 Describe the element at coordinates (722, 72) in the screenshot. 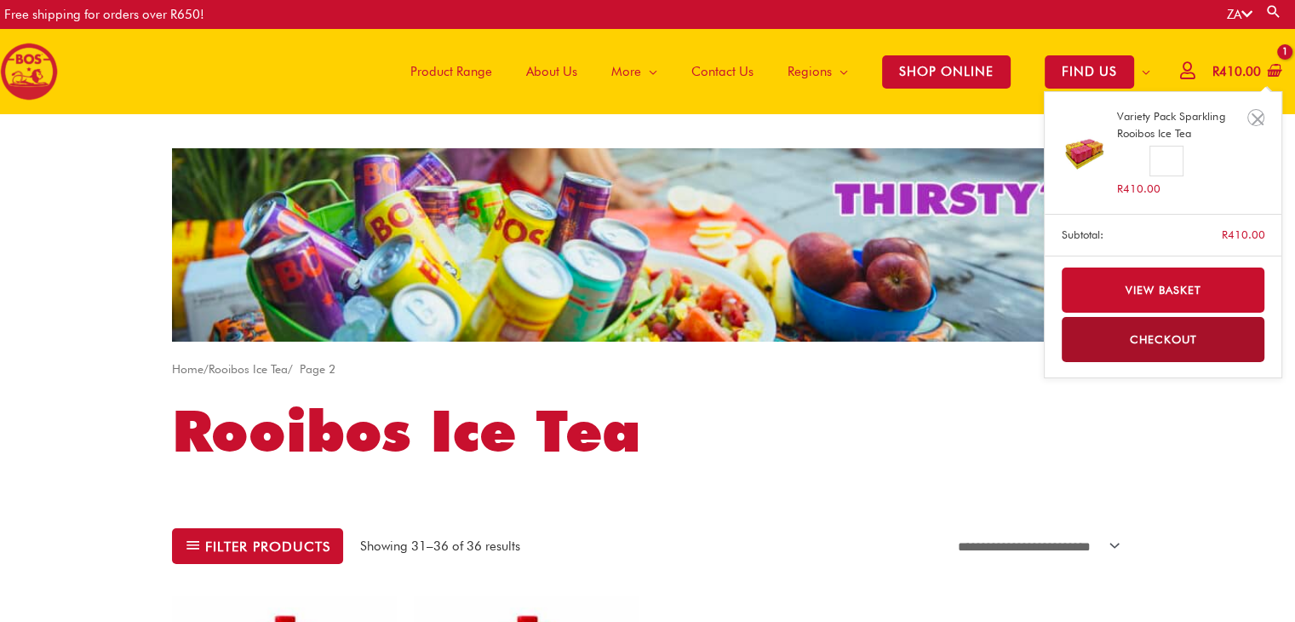

I see `a: Contact Us` at that location.